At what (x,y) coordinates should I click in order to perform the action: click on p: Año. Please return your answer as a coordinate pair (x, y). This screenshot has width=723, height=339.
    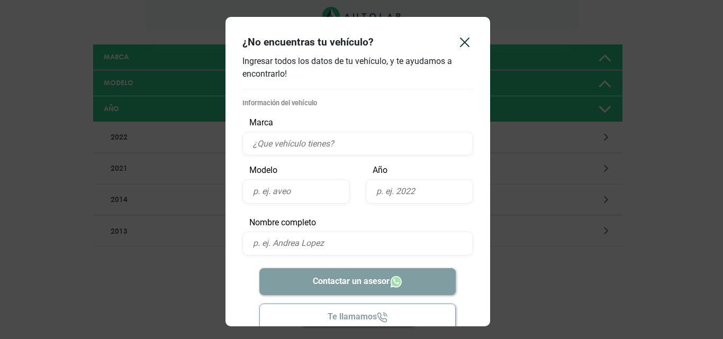
    Looking at the image, I should click on (419, 170).